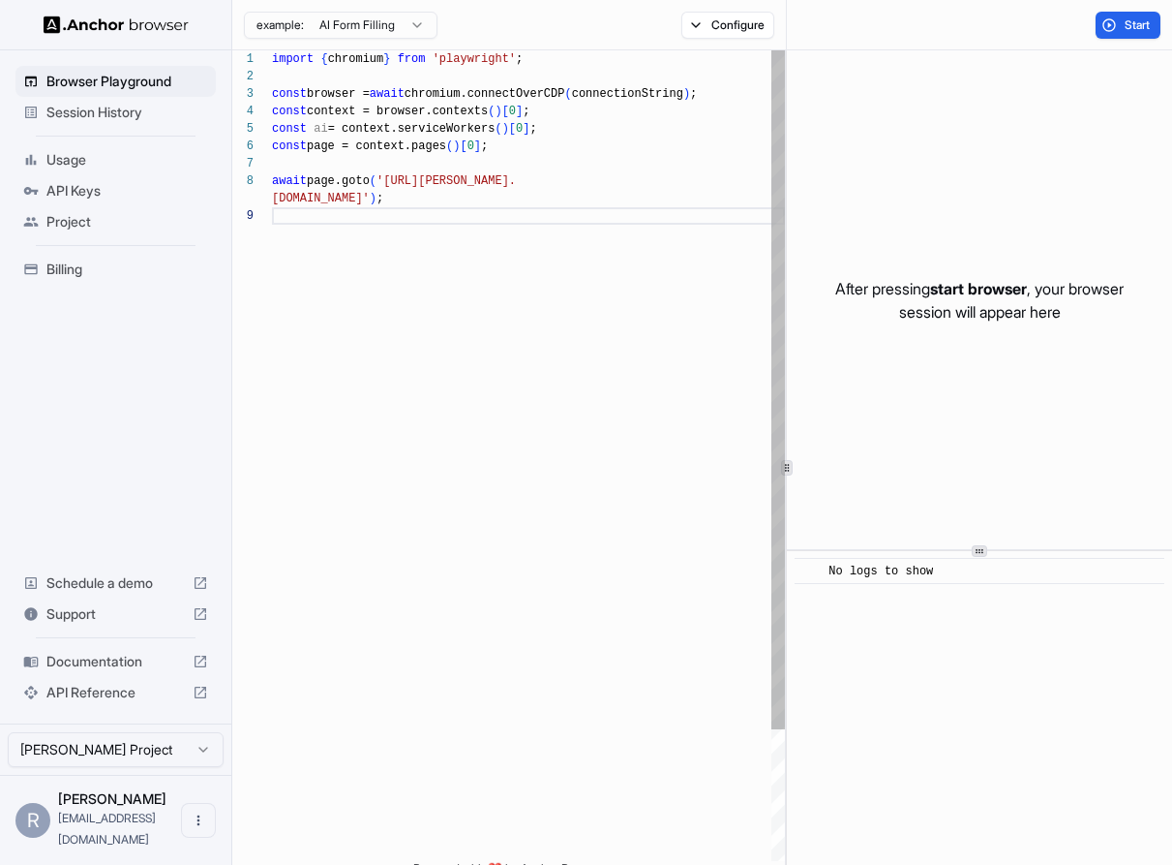  I want to click on span: Browser Playground, so click(127, 81).